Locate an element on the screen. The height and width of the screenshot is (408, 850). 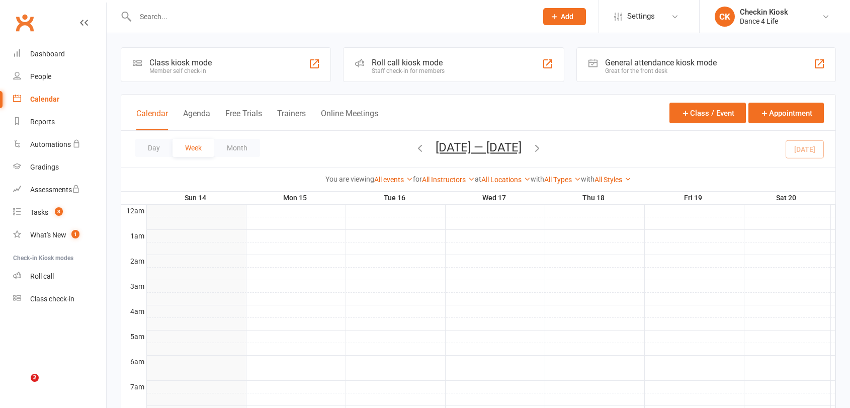
div: CK is located at coordinates (725, 17).